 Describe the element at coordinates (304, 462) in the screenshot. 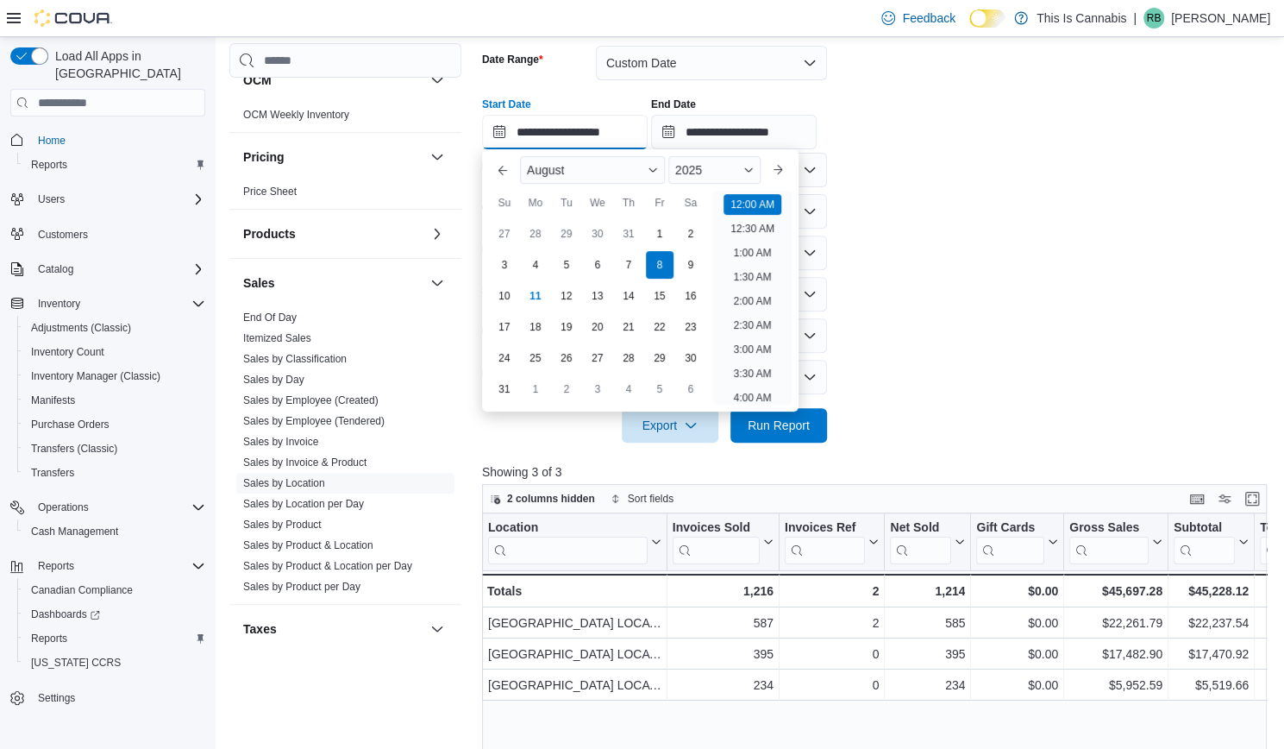

I see `a: Sales by Invoice & Product` at that location.